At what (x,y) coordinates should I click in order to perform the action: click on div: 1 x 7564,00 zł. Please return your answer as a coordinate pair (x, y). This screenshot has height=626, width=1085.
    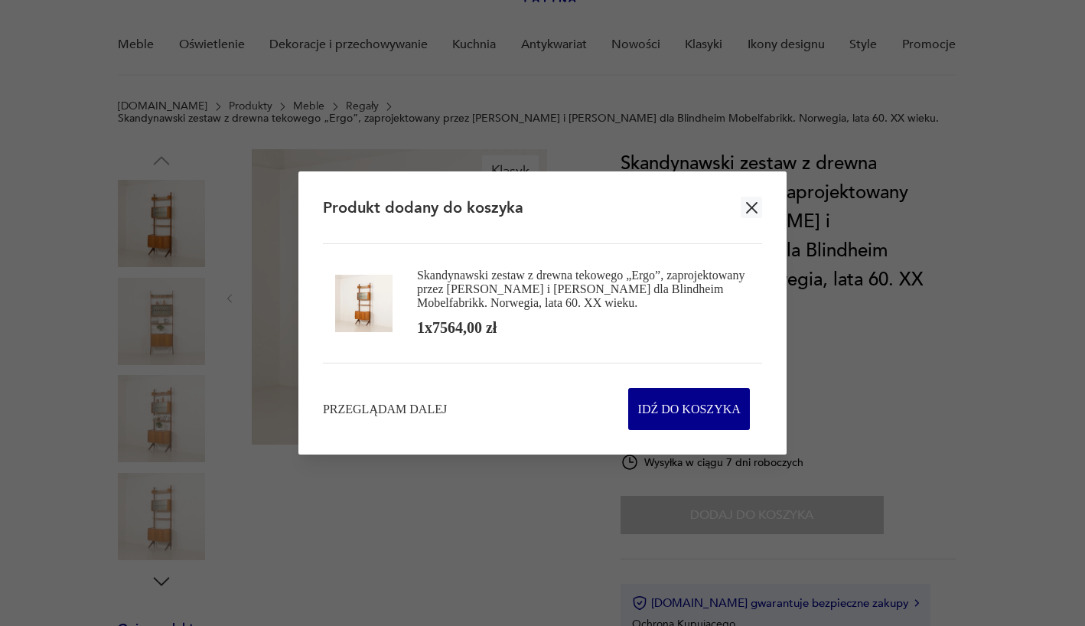
    Looking at the image, I should click on (457, 328).